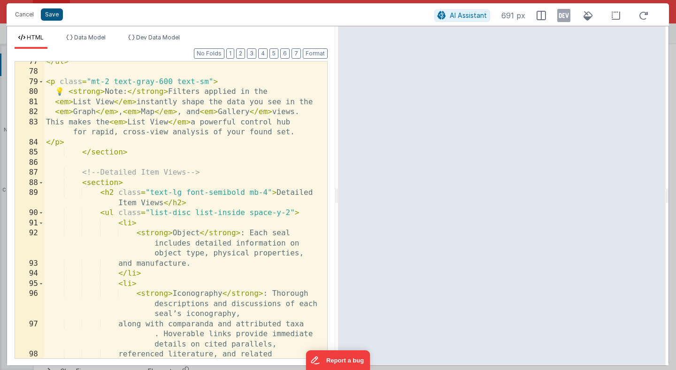 The height and width of the screenshot is (370, 676). I want to click on div: 78, so click(30, 72).